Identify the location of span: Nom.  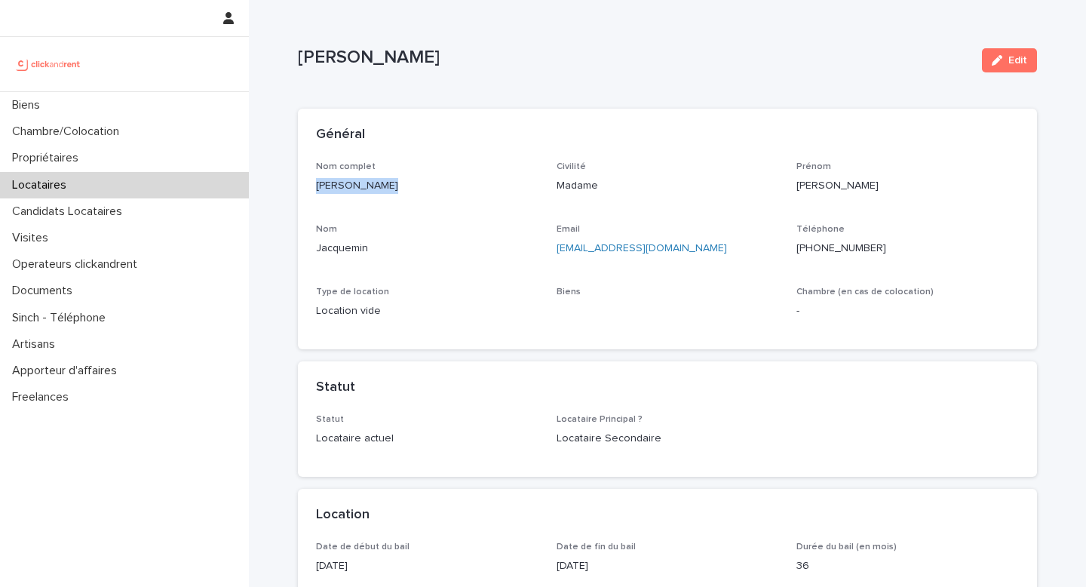
(327, 229).